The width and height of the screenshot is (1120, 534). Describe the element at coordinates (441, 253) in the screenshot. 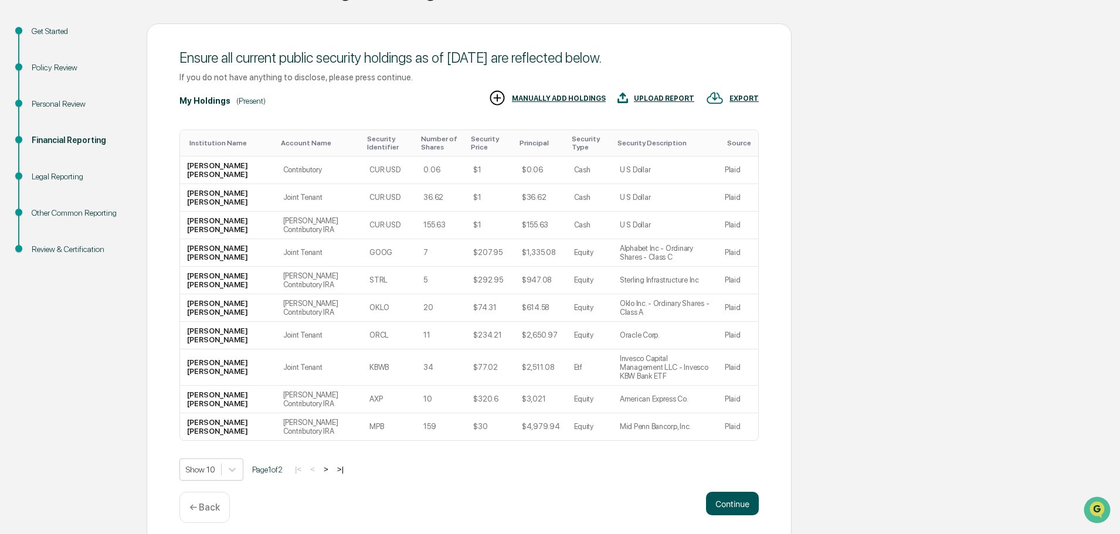

I see `td: 7` at that location.